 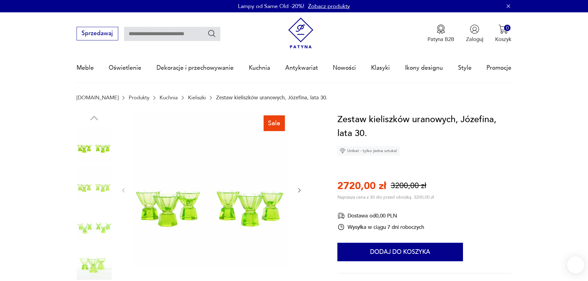 What do you see at coordinates (125, 68) in the screenshot?
I see `a: Oświetlenie` at bounding box center [125, 68].